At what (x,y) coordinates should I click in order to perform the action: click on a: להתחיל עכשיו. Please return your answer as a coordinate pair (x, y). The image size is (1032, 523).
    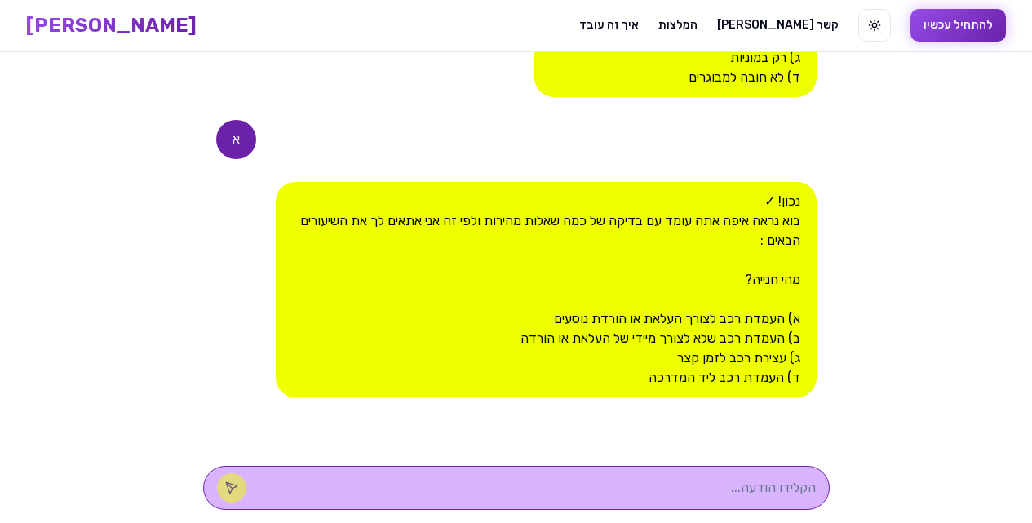
    Looking at the image, I should click on (958, 25).